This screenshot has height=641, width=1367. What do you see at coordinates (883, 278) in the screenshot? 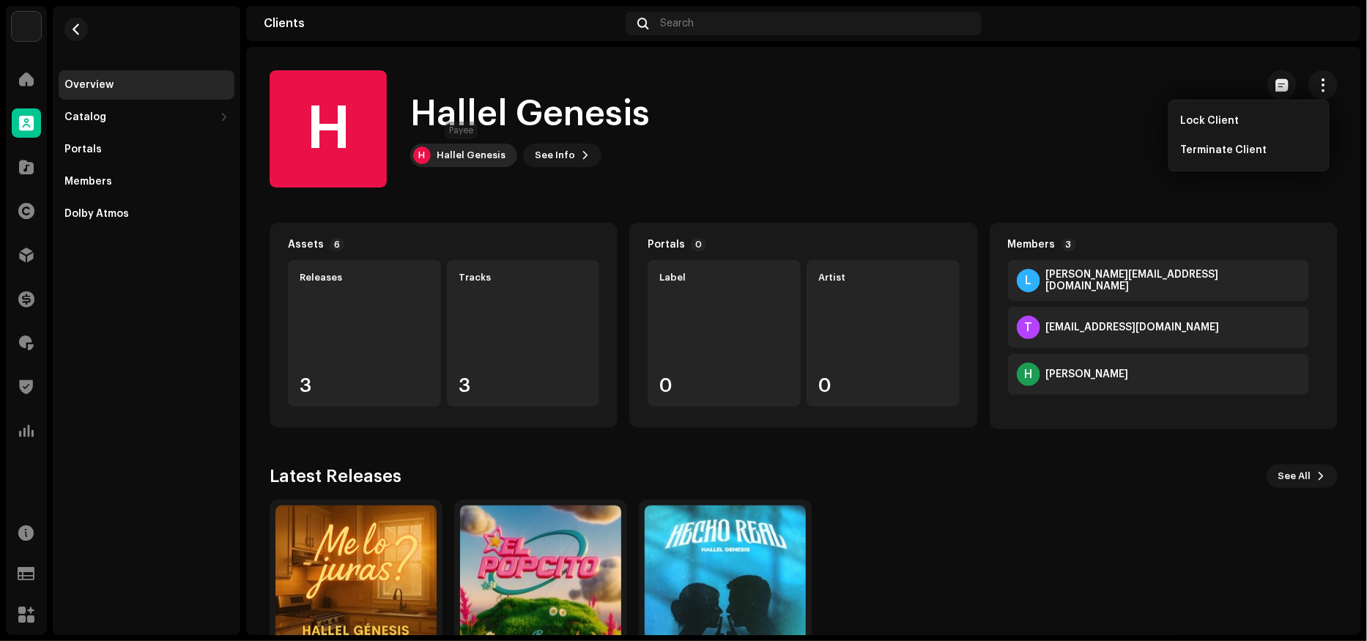
I see `div: Artist` at bounding box center [883, 278].